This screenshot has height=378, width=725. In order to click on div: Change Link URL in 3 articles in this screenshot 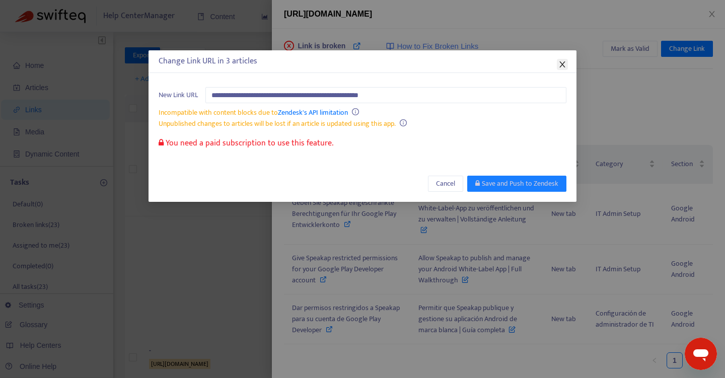, I will do `click(363, 61)`.